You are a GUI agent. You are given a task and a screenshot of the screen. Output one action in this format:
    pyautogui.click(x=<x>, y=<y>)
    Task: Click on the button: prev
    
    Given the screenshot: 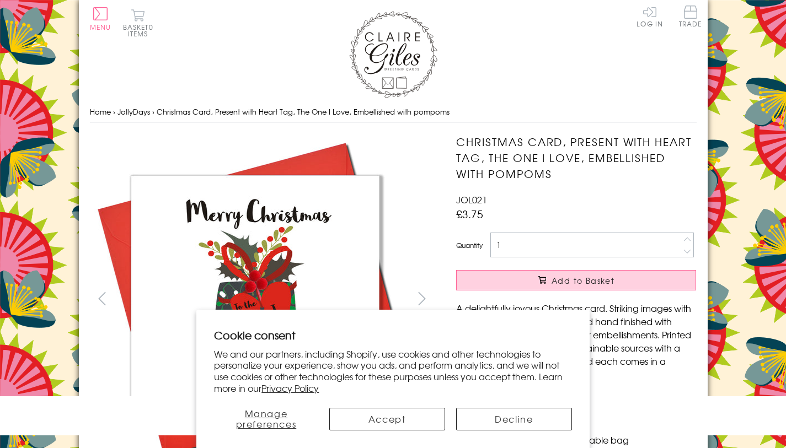 What is the action you would take?
    pyautogui.click(x=102, y=298)
    